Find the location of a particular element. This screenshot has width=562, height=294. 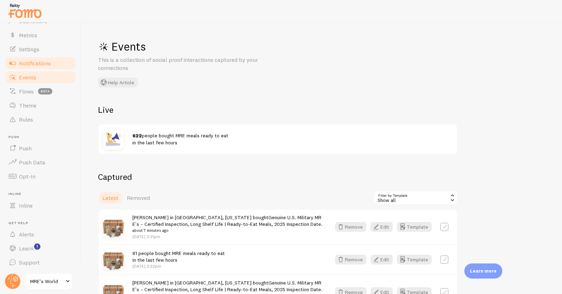

span: Rules is located at coordinates (26, 119).